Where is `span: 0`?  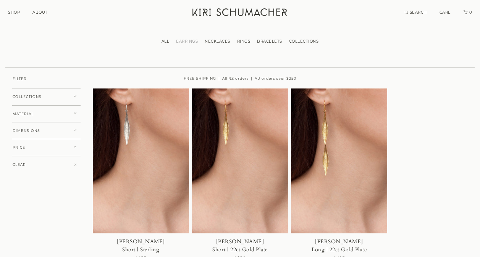 span: 0 is located at coordinates (471, 12).